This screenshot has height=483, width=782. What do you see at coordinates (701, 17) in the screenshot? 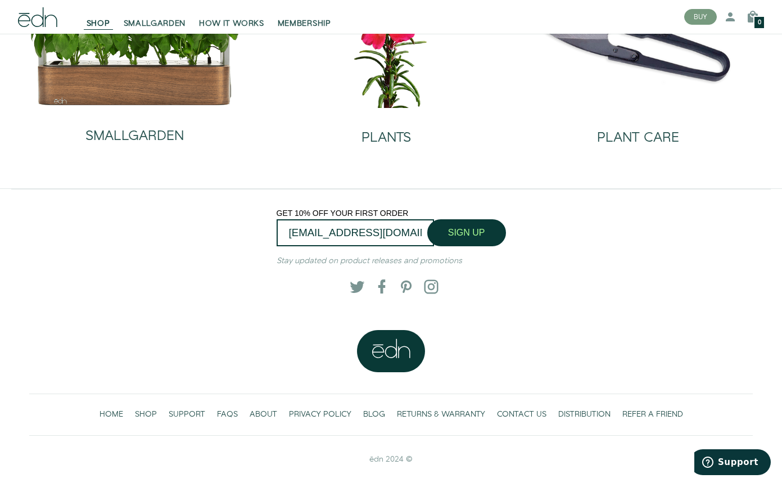
I see `button: BUY` at bounding box center [701, 17].